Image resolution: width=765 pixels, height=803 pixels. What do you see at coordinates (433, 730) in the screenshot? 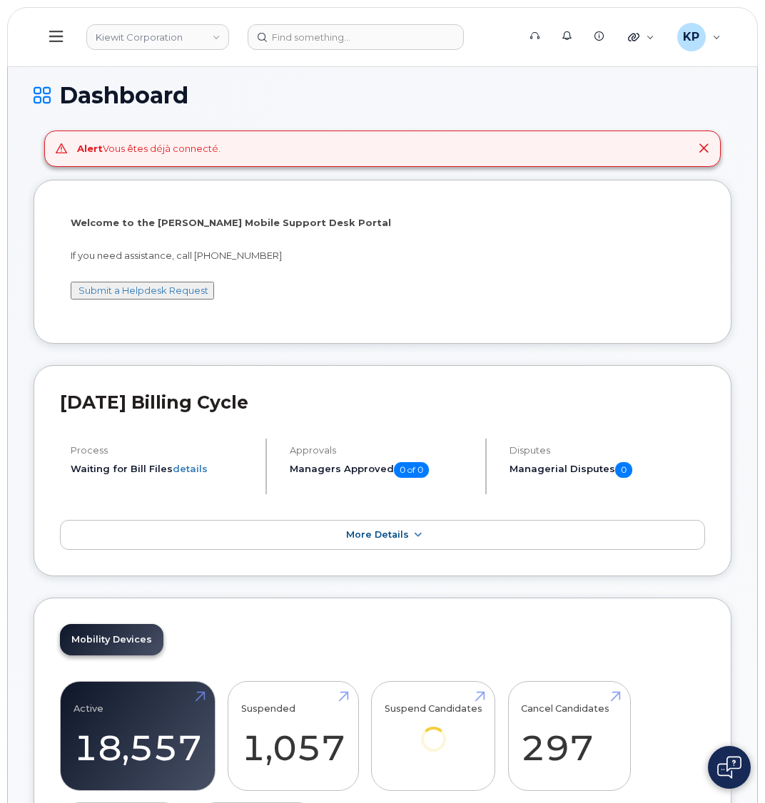
I see `a: Suspend Candidates` at bounding box center [433, 730].